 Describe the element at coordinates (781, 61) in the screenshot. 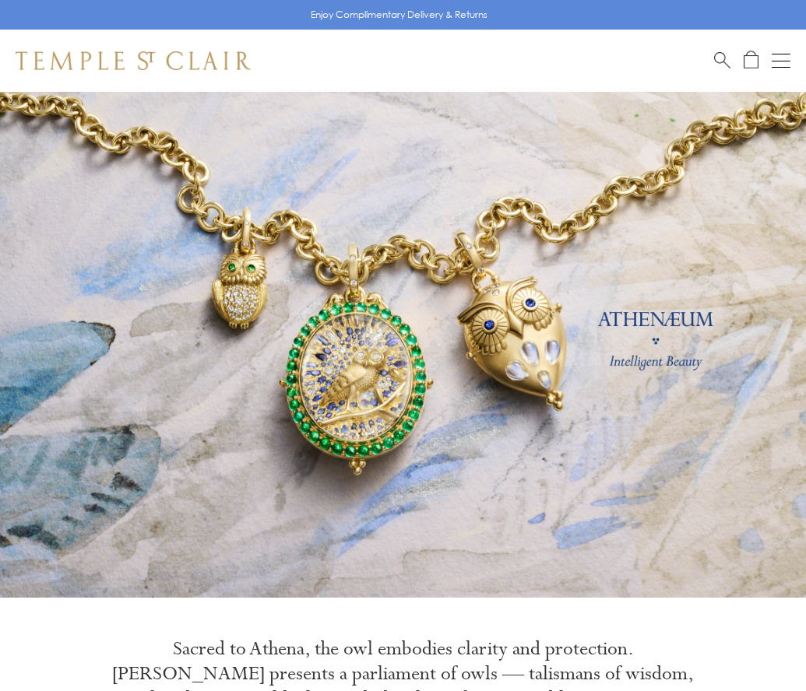

I see `button: Open navigation` at that location.